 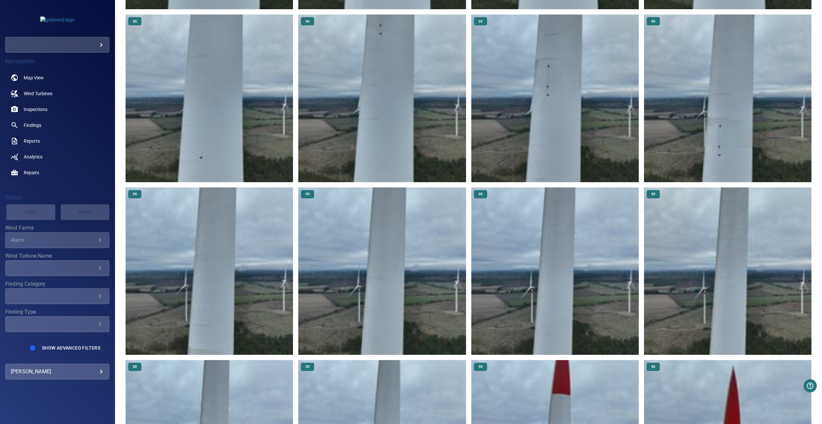 I want to click on span: Repairs, so click(x=31, y=173).